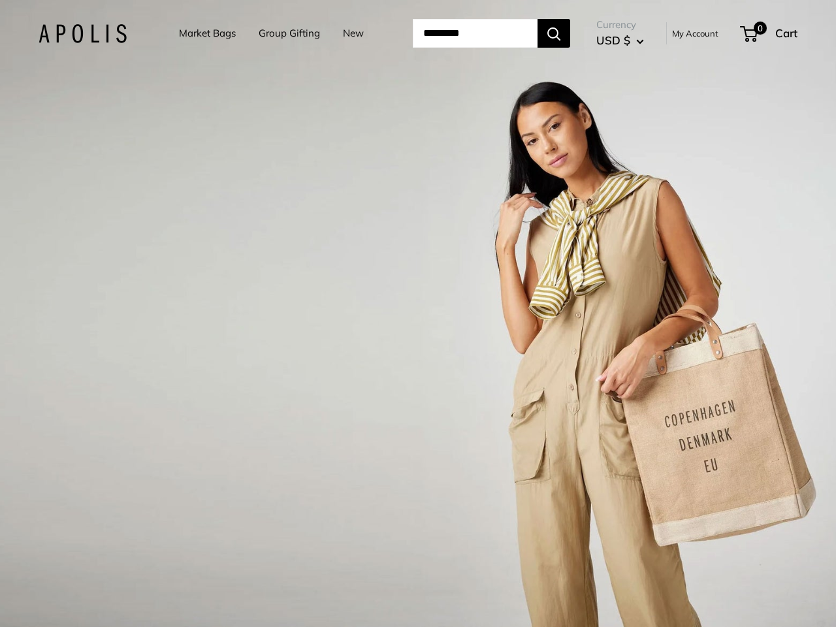  What do you see at coordinates (769, 33) in the screenshot?
I see `a: 0 Cart` at bounding box center [769, 33].